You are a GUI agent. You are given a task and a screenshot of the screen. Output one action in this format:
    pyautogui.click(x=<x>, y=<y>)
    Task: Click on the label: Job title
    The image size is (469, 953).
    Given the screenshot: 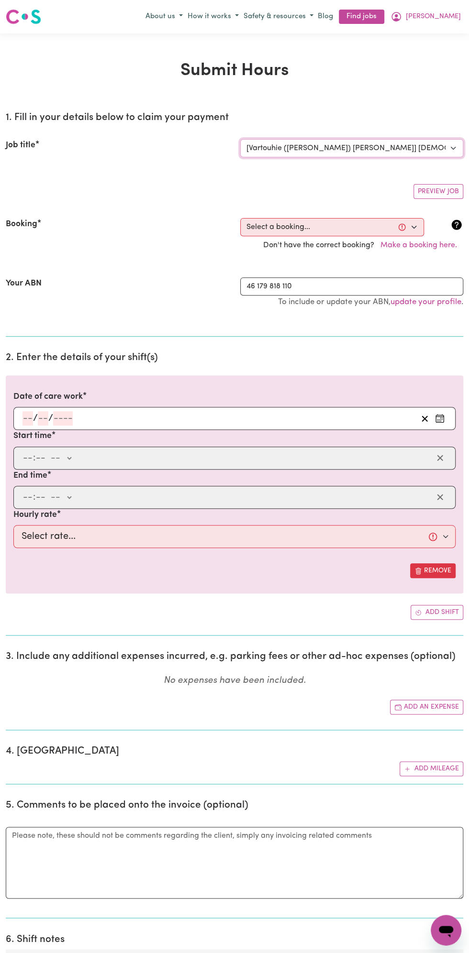 What is the action you would take?
    pyautogui.click(x=21, y=145)
    